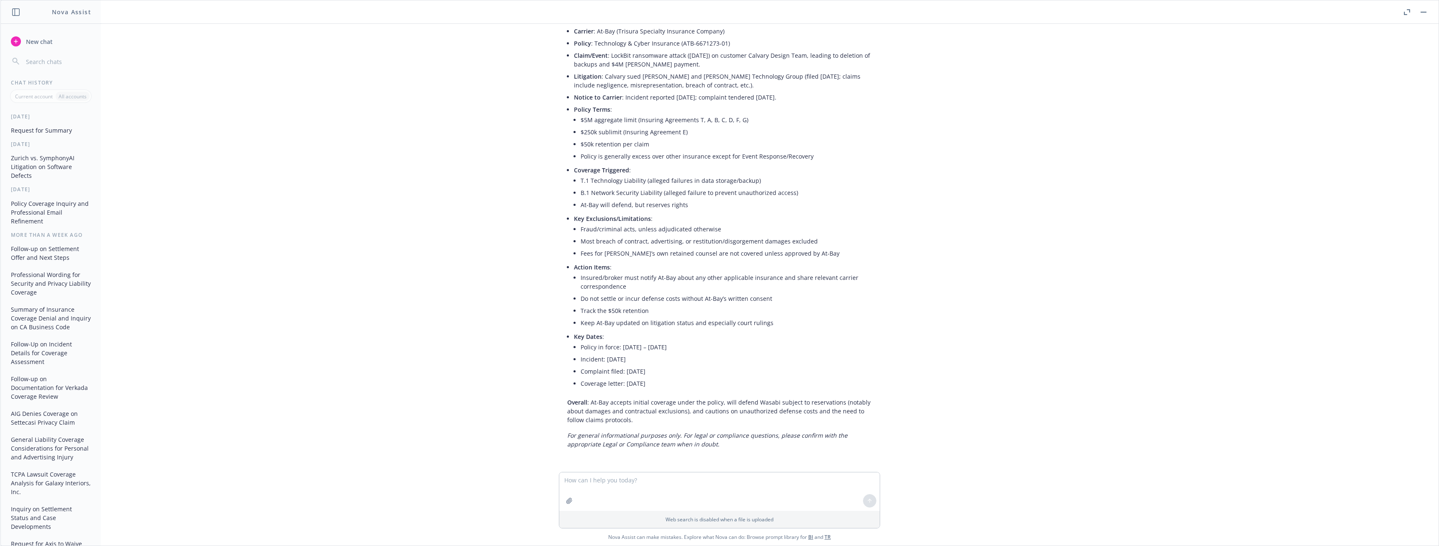 This screenshot has width=1439, height=546. I want to click on span: New chat, so click(38, 41).